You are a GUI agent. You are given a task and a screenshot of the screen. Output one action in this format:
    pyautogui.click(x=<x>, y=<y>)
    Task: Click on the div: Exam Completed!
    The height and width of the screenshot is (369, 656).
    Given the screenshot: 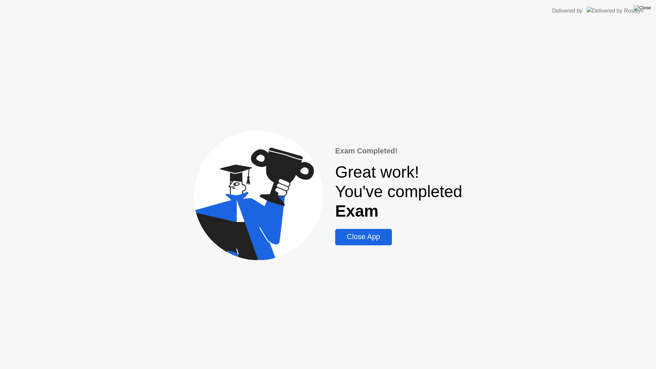 What is the action you would take?
    pyautogui.click(x=399, y=151)
    